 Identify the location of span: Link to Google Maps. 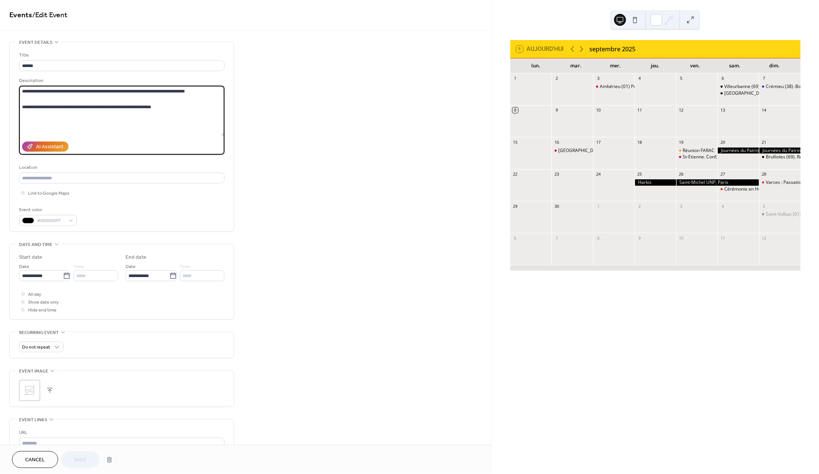
(49, 194).